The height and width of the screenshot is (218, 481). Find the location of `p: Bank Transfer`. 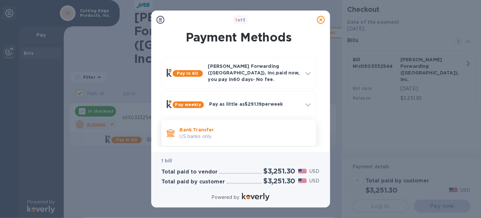

p: Bank Transfer is located at coordinates (245, 130).